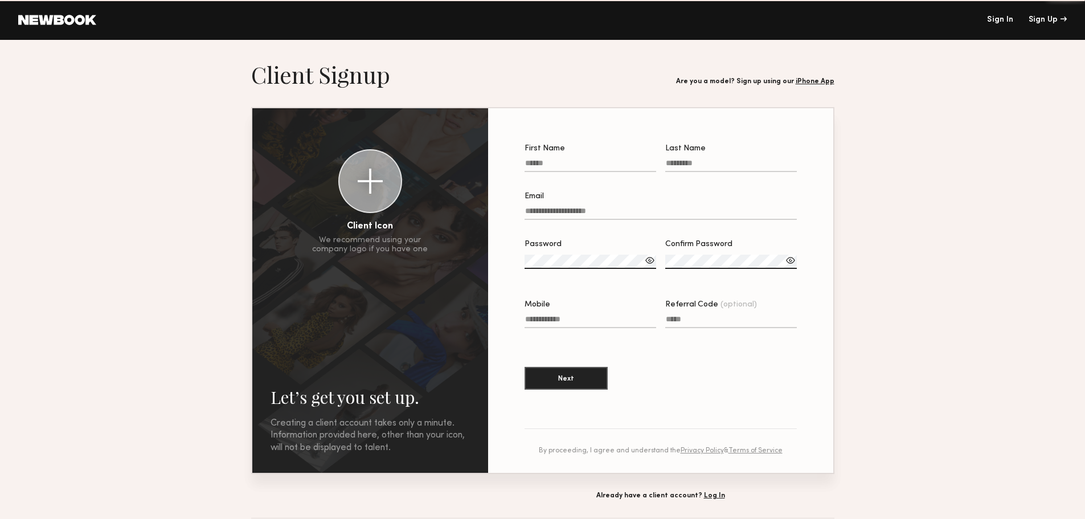  I want to click on div: Are you a model? Sign up using our, so click(755, 81).